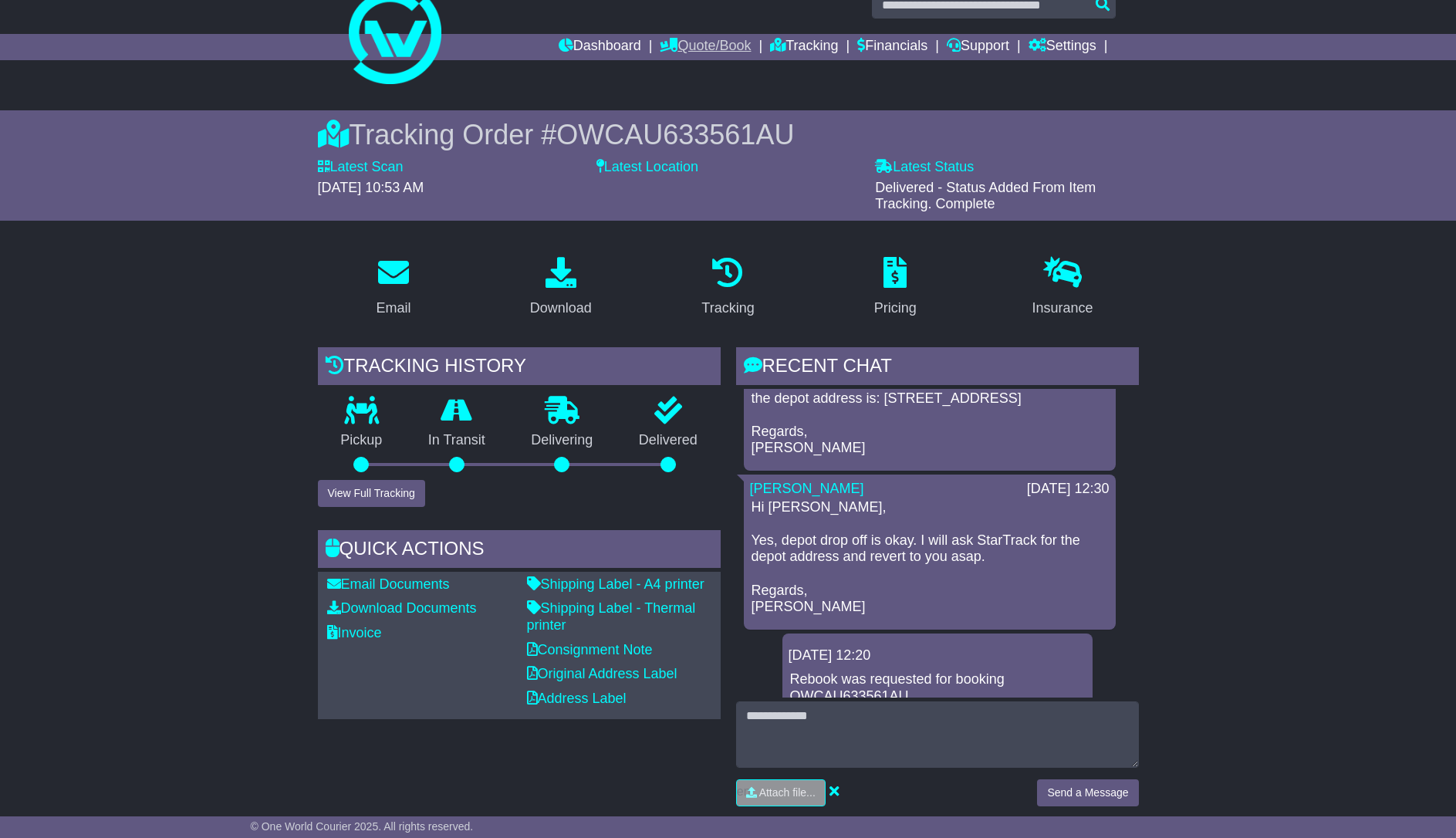  What do you see at coordinates (611, 616) in the screenshot?
I see `a: Shipping Label - Thermal printer` at bounding box center [611, 616].